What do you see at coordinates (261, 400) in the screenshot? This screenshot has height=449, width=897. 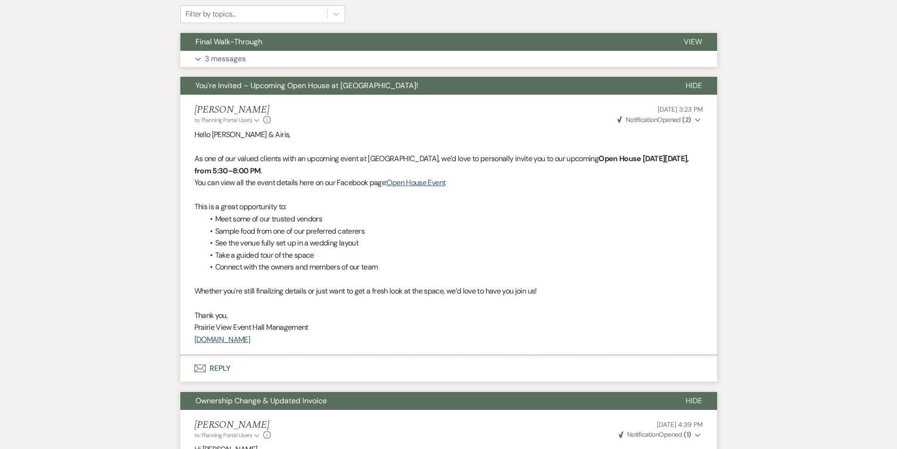 I see `span: Ownership Change & Updated Invoice` at bounding box center [261, 400].